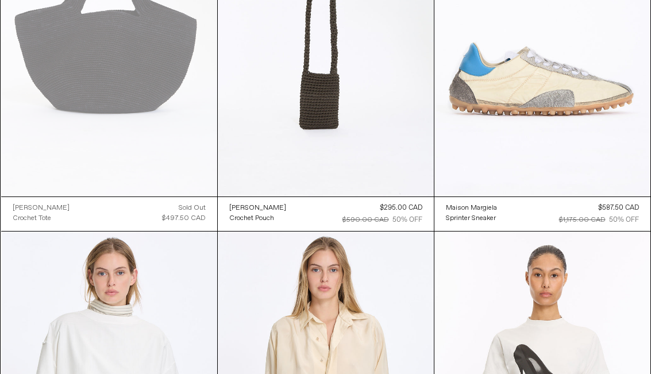 This screenshot has height=374, width=651. Describe the element at coordinates (257, 218) in the screenshot. I see `a: Crochet Pouch` at that location.